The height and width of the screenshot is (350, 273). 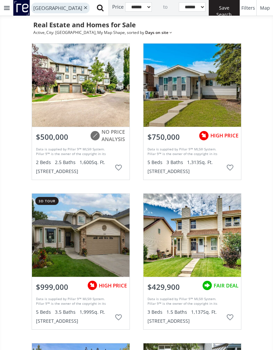 What do you see at coordinates (92, 162) in the screenshot?
I see `span: 1,600 Sq. Ft.` at bounding box center [92, 162].